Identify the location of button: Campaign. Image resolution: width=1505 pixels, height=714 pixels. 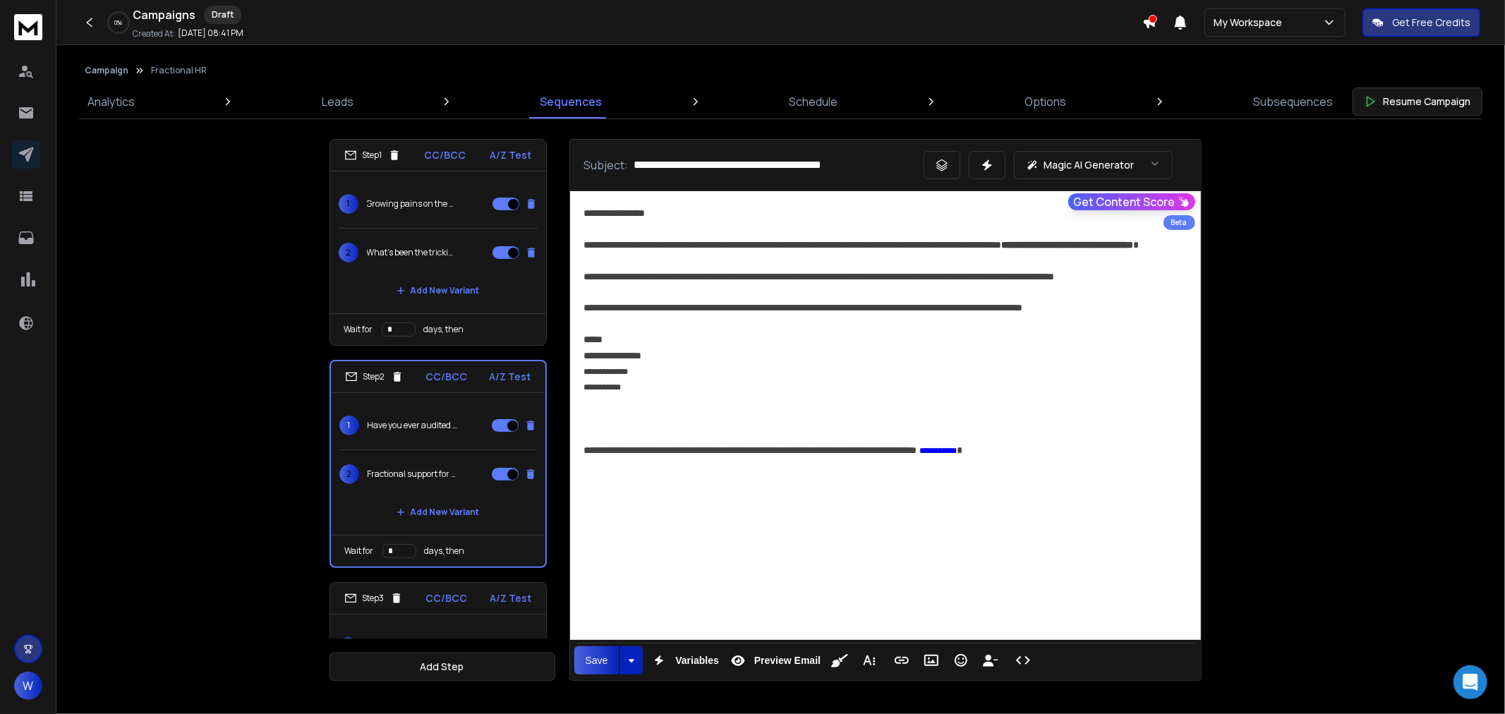
(107, 71).